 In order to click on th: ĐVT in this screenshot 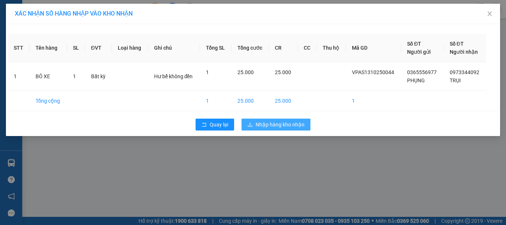, I will do `click(99, 48)`.